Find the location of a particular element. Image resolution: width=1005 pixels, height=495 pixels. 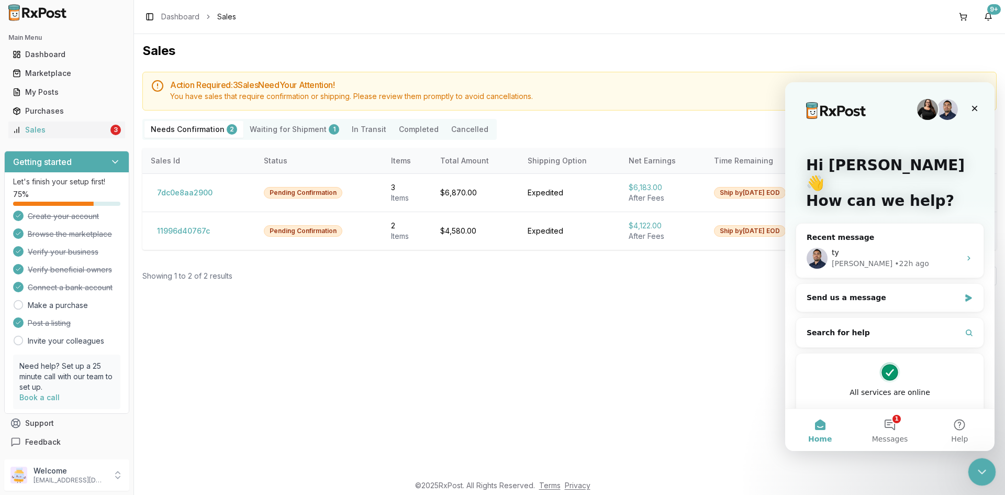

button: In Transit is located at coordinates (369, 129).